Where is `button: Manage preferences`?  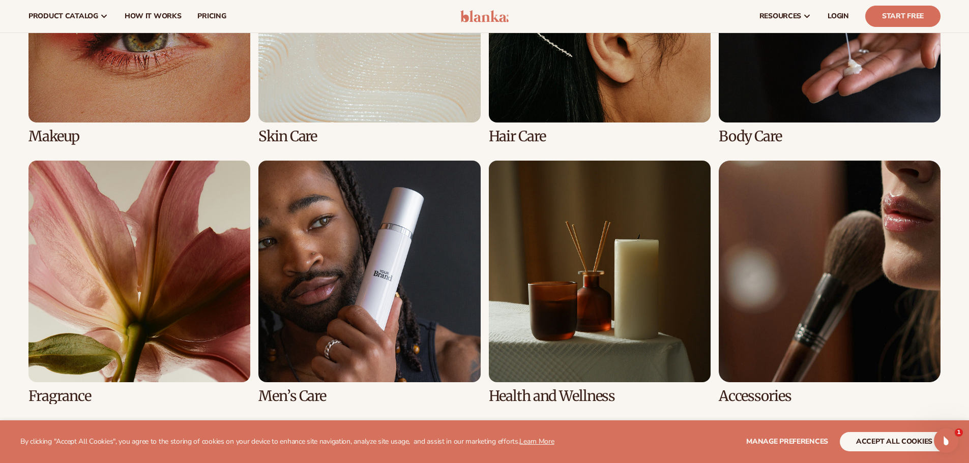 button: Manage preferences is located at coordinates (787, 442).